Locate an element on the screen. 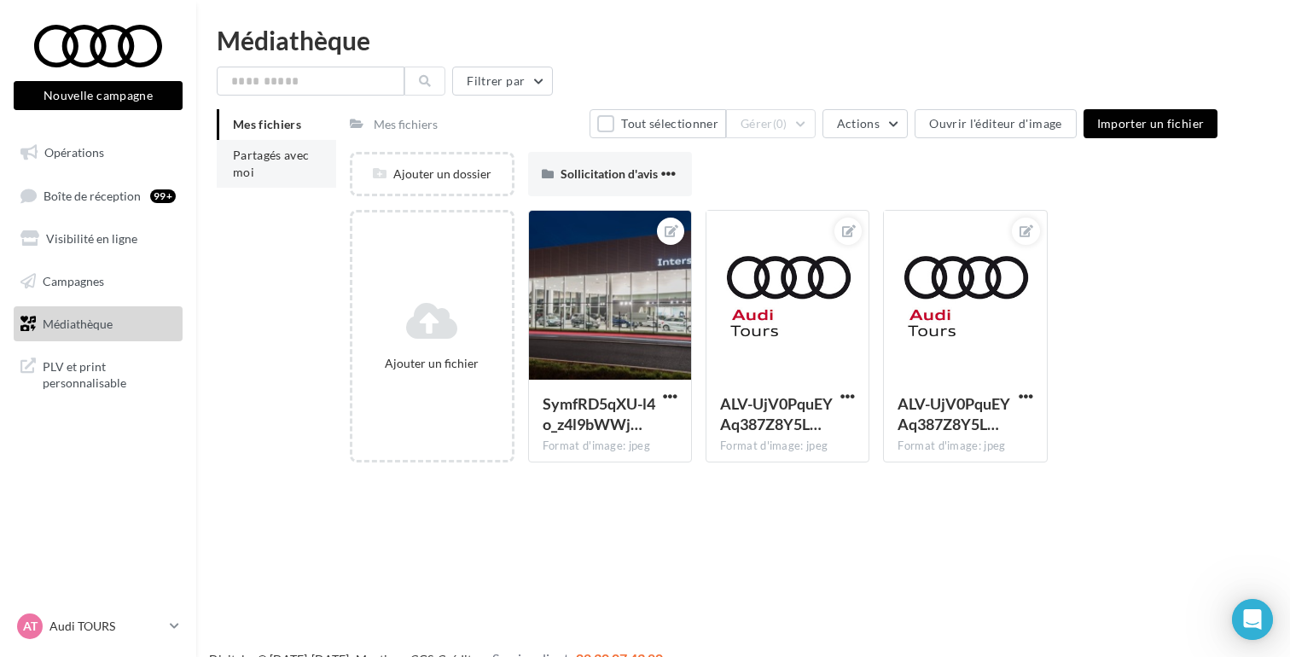  button: Importer un fichier is located at coordinates (1151, 124).